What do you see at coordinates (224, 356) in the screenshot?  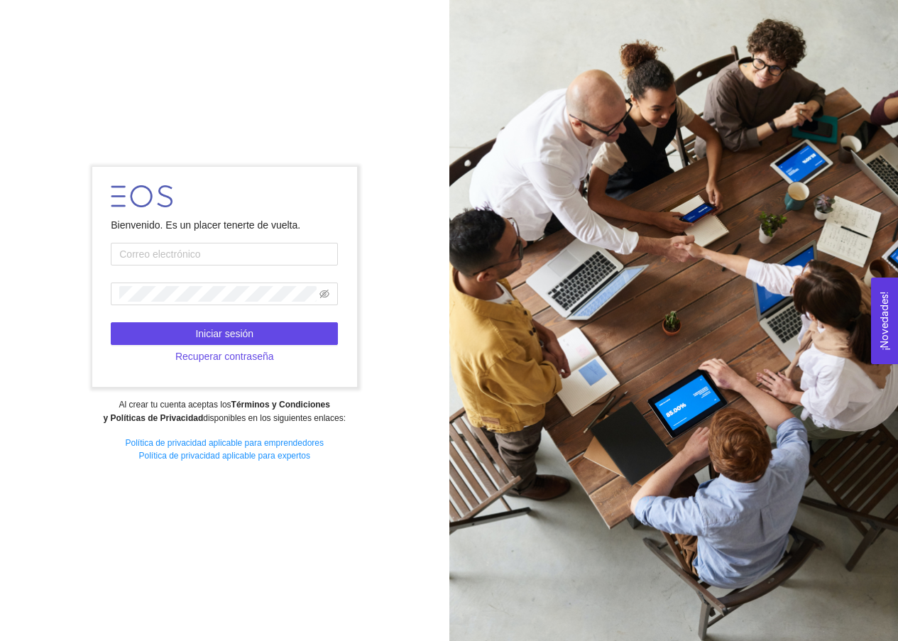 I see `span: Recuperar contraseña` at bounding box center [224, 356].